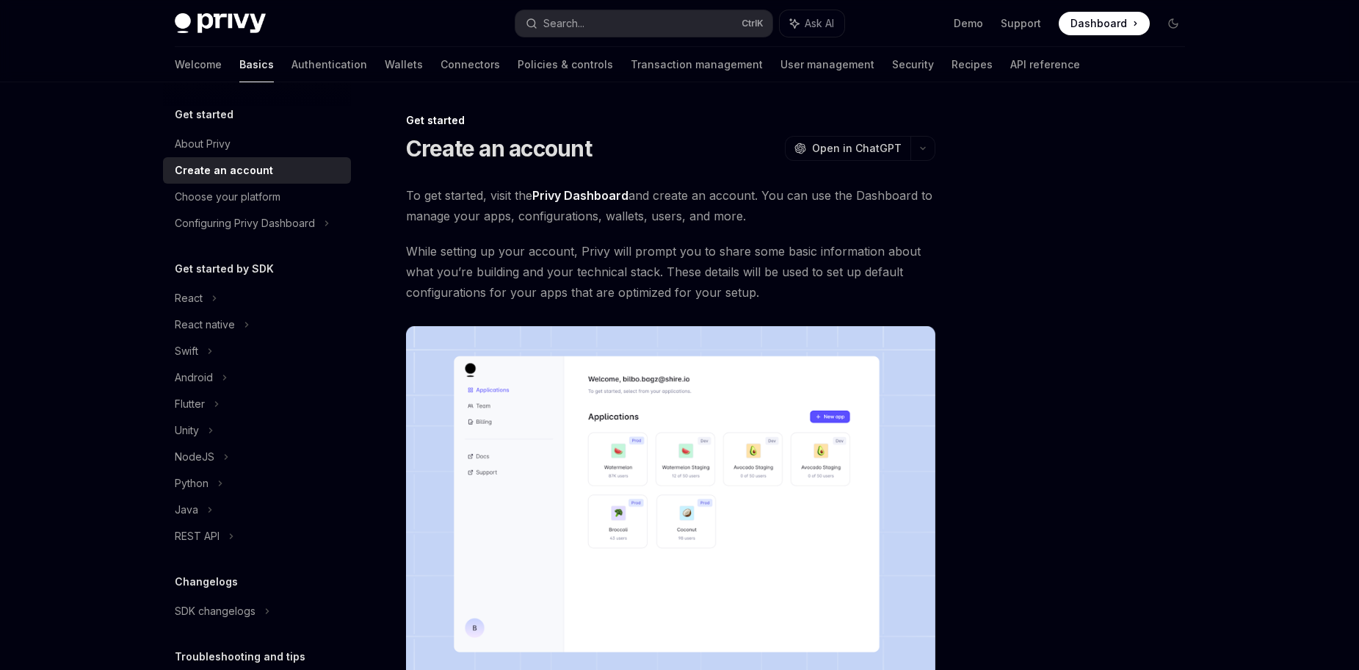  What do you see at coordinates (857, 148) in the screenshot?
I see `span: Open in ChatGPT` at bounding box center [857, 148].